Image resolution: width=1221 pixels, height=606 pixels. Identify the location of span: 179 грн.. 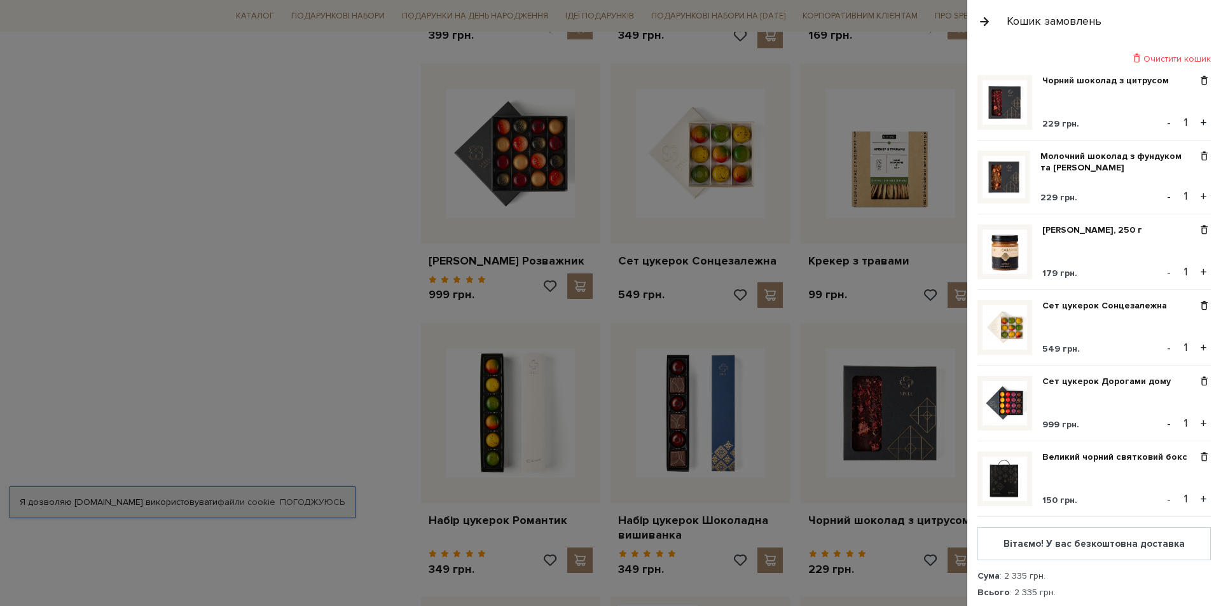
(1059, 273).